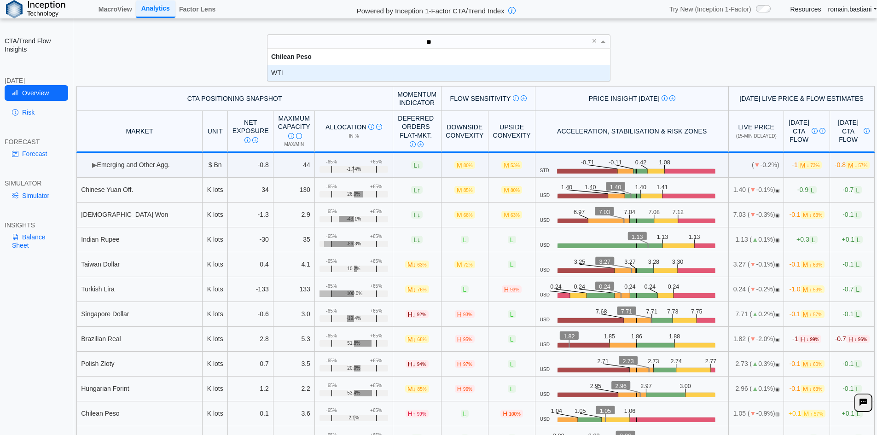 The height and width of the screenshot is (435, 877). Describe the element at coordinates (665, 236) in the screenshot. I see `text: 1.13` at that location.